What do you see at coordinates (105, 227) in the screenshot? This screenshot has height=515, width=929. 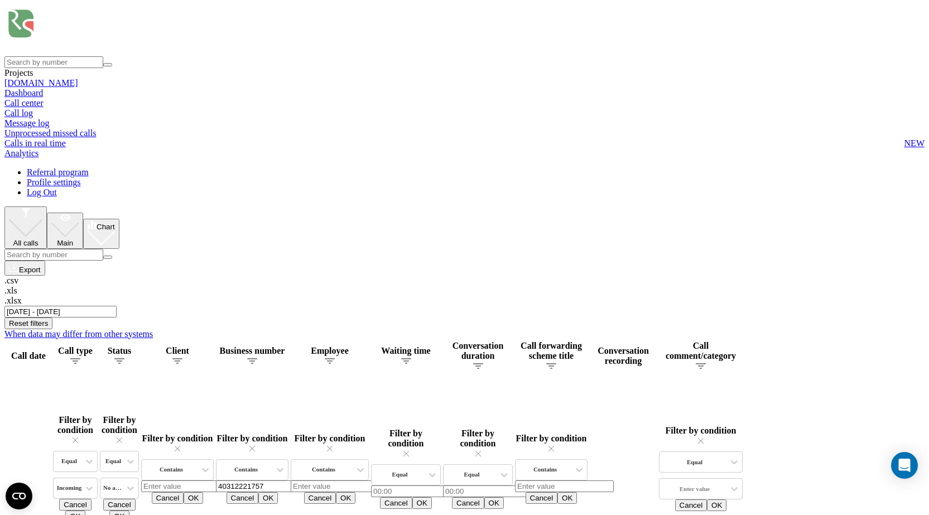 I see `span: Chart` at bounding box center [105, 227].